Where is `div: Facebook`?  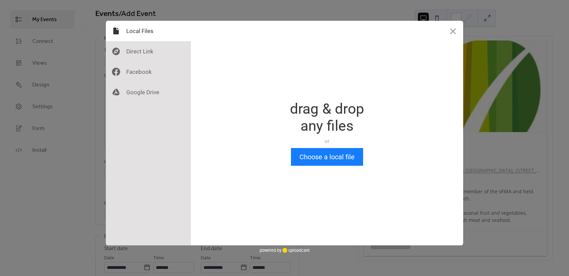
div: Facebook is located at coordinates (148, 72).